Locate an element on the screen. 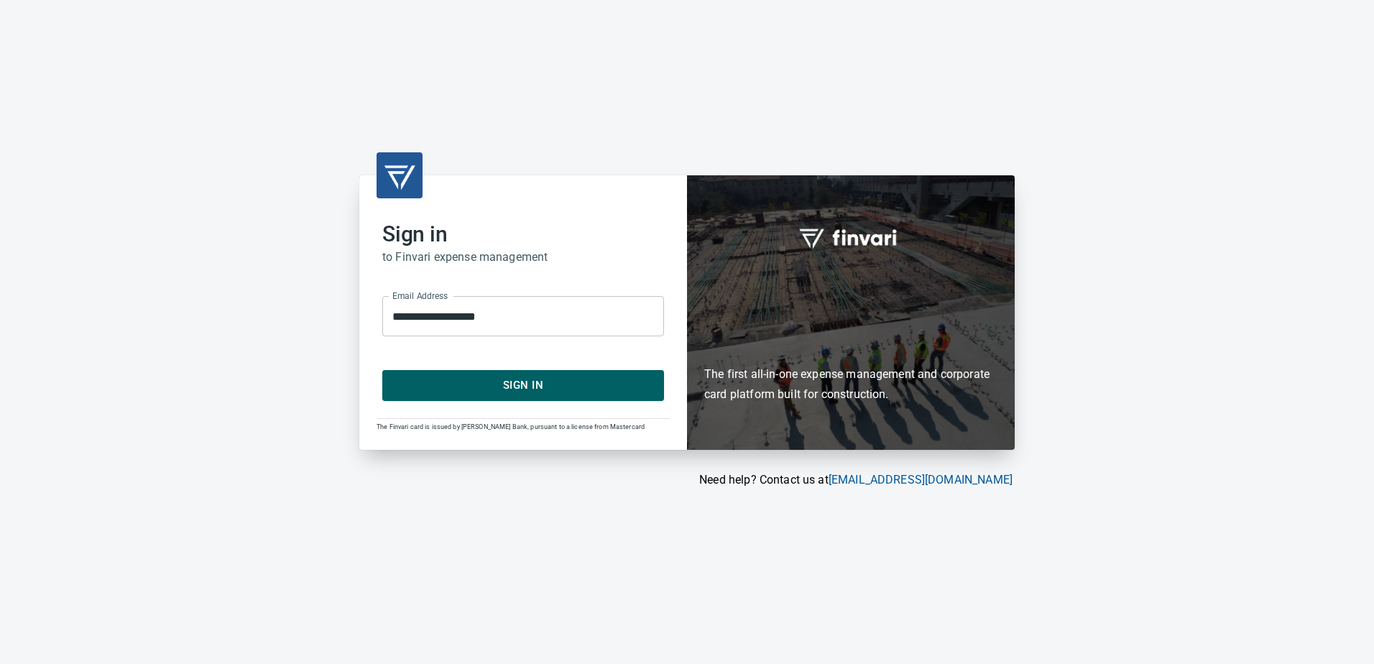 Image resolution: width=1374 pixels, height=664 pixels. h2: Sign in is located at coordinates (523, 234).